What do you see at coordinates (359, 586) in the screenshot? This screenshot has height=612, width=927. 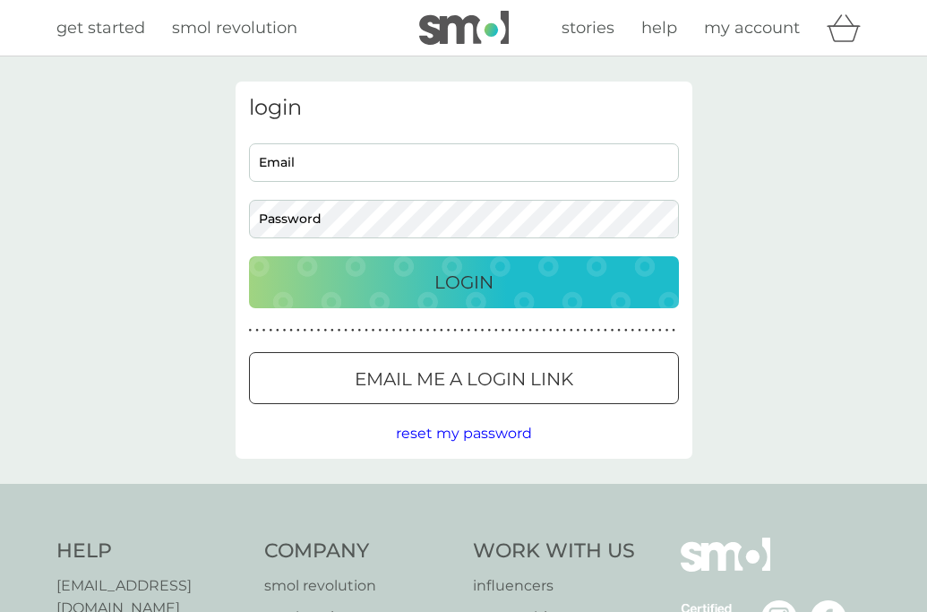 I see `p: smol revolution` at bounding box center [359, 586].